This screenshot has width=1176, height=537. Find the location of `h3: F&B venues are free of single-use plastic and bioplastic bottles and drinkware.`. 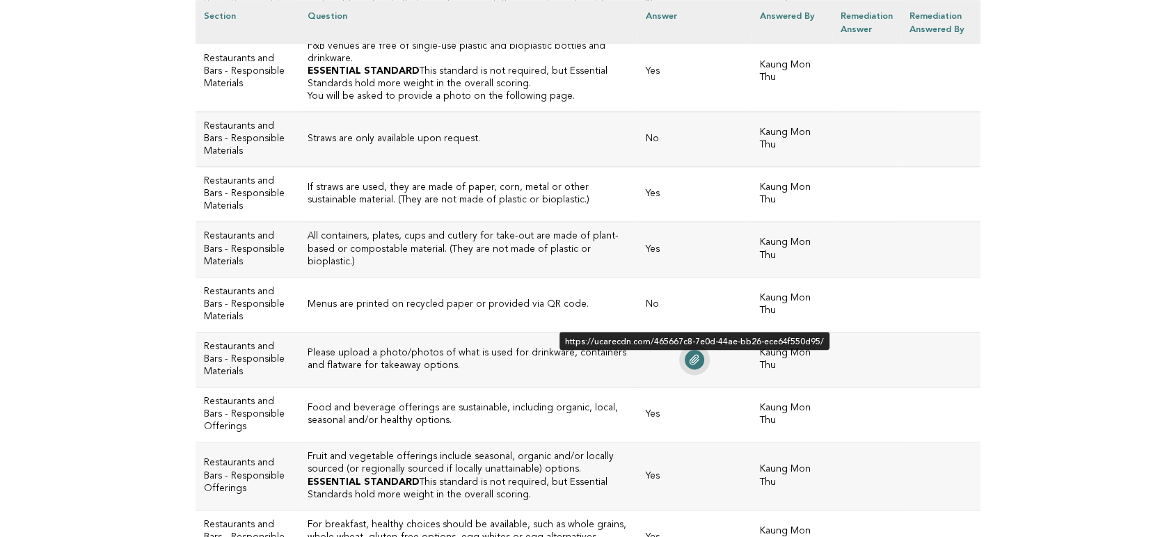

h3: F&B venues are free of single-use plastic and bioplastic bottles and drinkware. is located at coordinates (468, 53).